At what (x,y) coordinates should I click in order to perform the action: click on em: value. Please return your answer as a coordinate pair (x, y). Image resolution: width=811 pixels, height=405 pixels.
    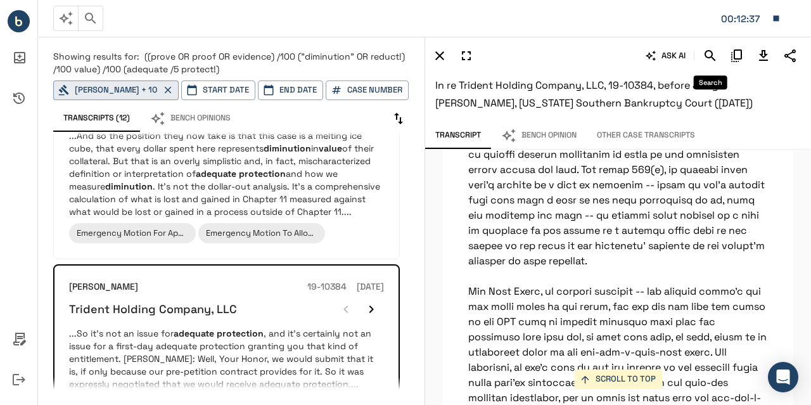
    Looking at the image, I should click on (330, 148).